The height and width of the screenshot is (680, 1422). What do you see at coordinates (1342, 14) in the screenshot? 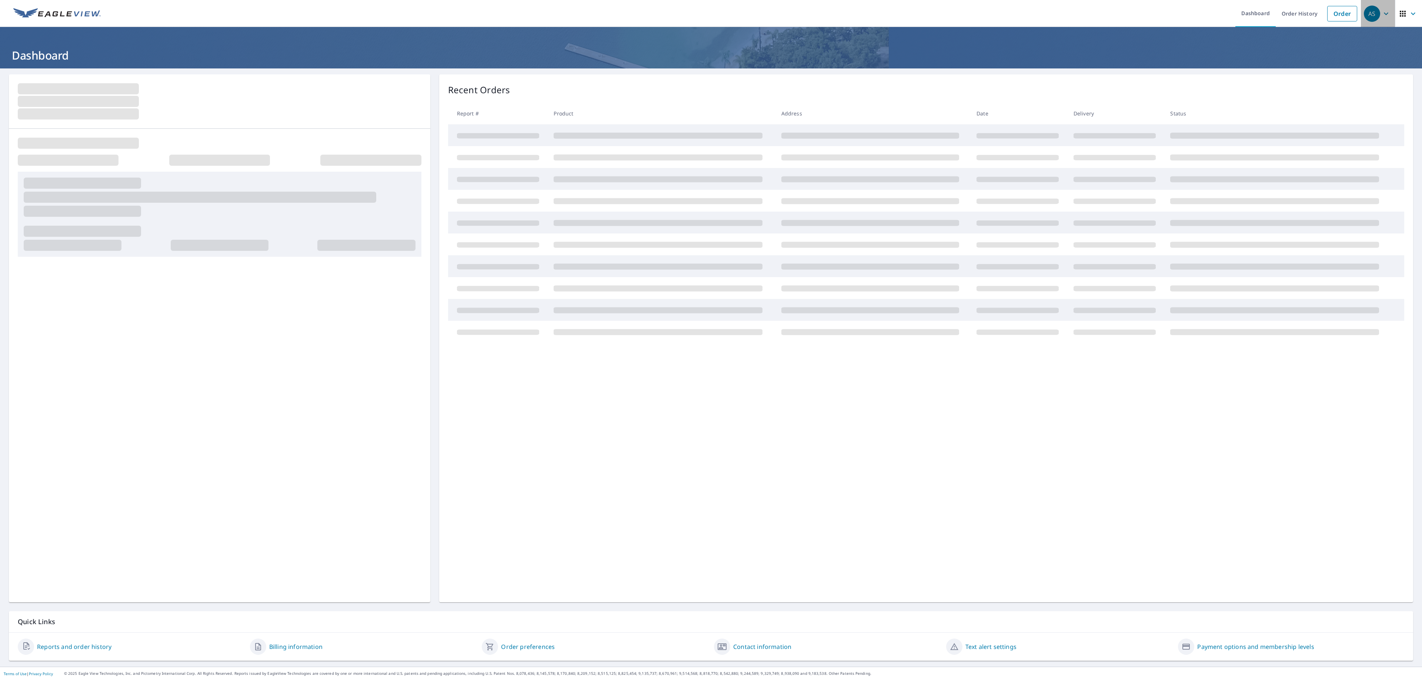
I see `a: Order` at bounding box center [1342, 14].